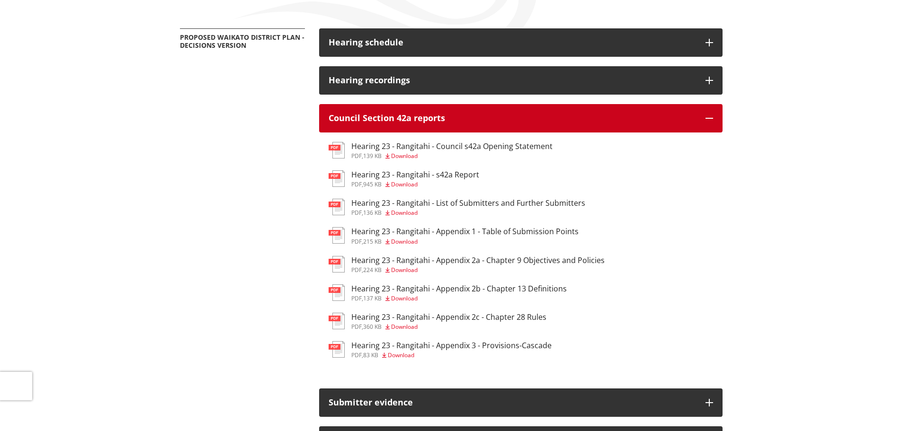 This screenshot has height=431, width=902. Describe the element at coordinates (466, 265) in the screenshot. I see `a: Hearing 23 - Rangitahi - Appendix 2a - Chapter 9 Objectives and Policies pdf,224 KB Download` at that location.